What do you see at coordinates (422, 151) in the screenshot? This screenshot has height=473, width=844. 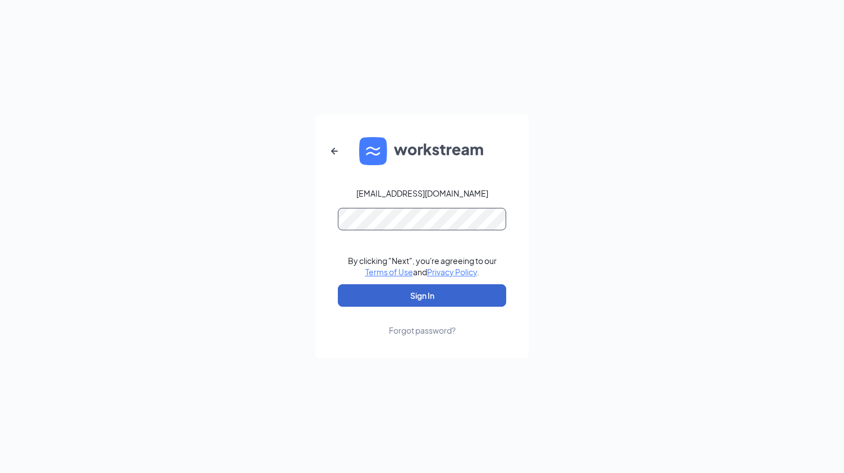 I see `img: WS logo and Workstream text` at bounding box center [422, 151].